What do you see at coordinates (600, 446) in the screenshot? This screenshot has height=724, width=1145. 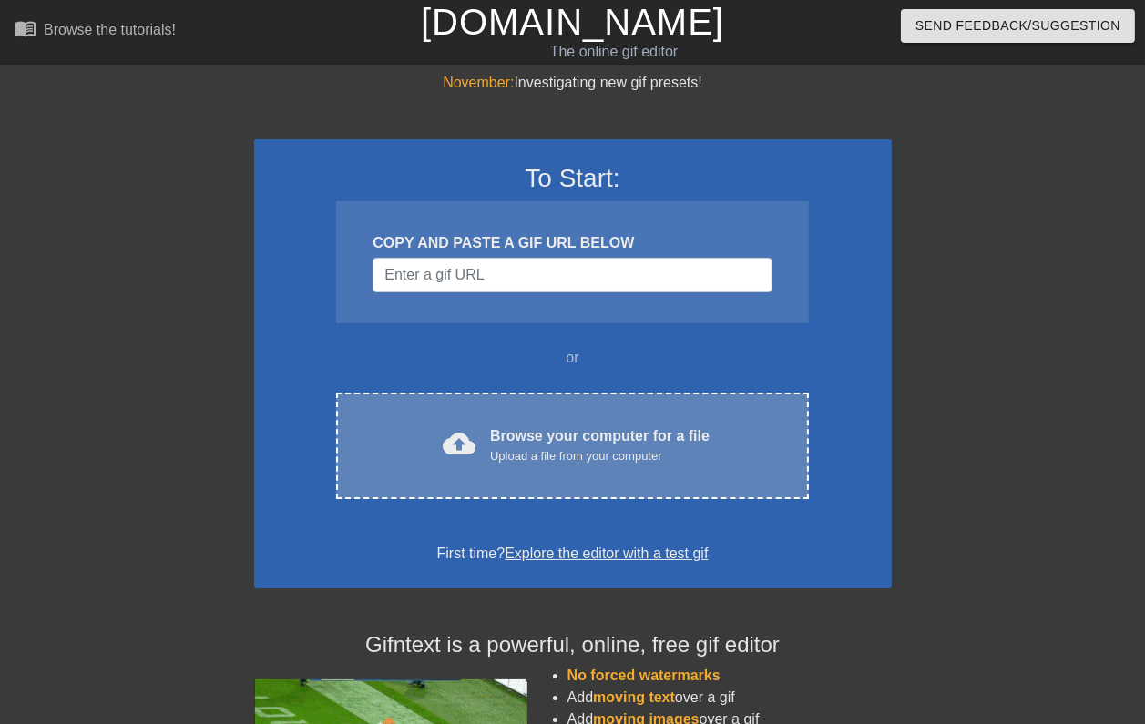 I see `div: Browse your computer for a file` at bounding box center [600, 446].